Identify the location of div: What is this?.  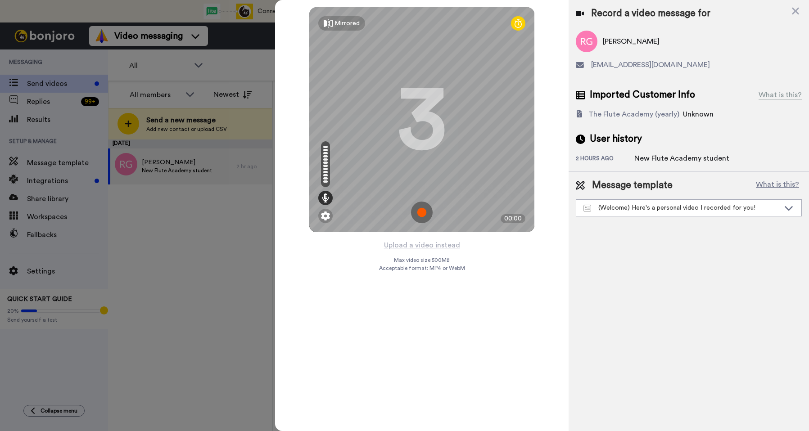
(780, 95).